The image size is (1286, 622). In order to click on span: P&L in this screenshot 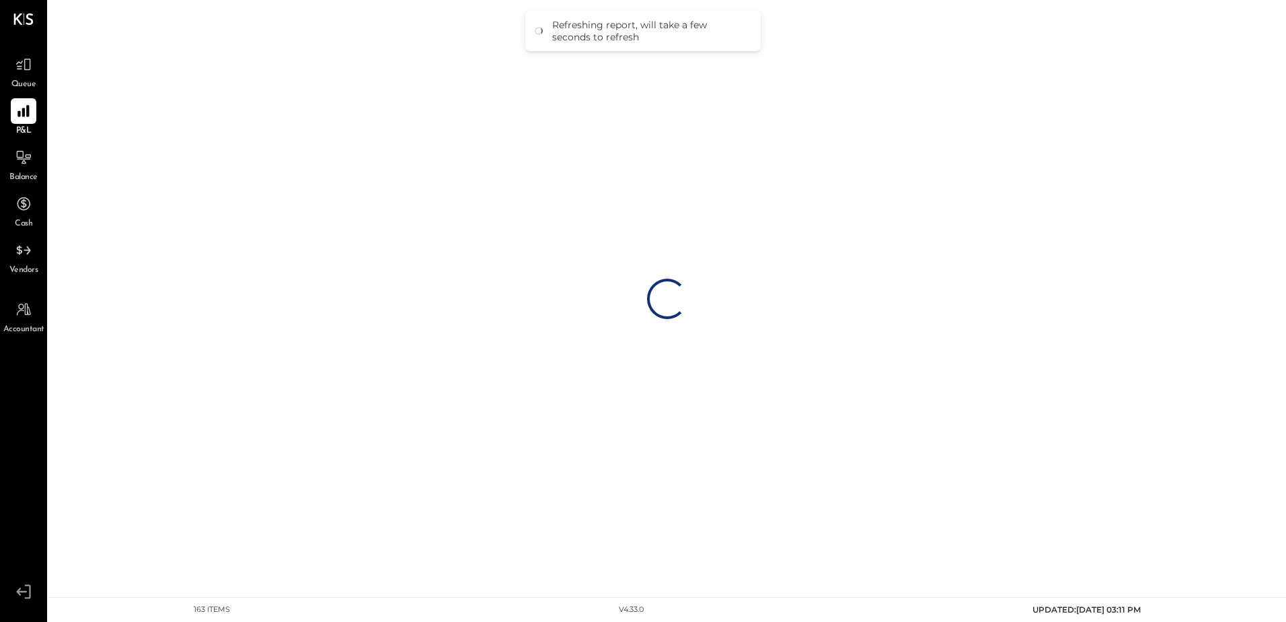, I will do `click(24, 131)`.